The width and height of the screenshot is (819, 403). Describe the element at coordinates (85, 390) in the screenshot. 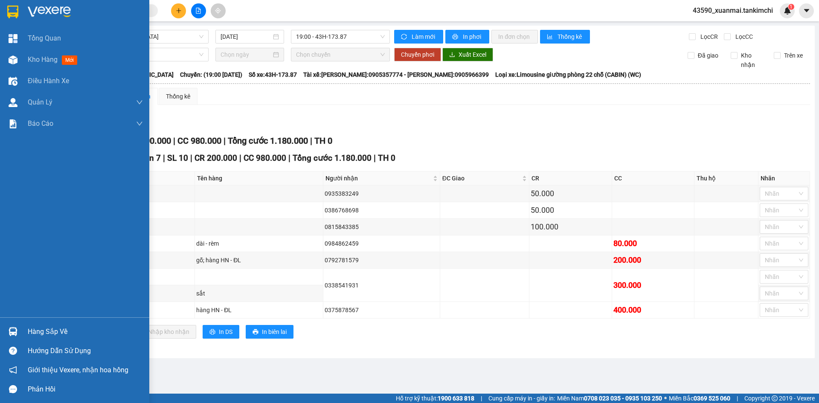

I see `div: Phản hồi` at that location.